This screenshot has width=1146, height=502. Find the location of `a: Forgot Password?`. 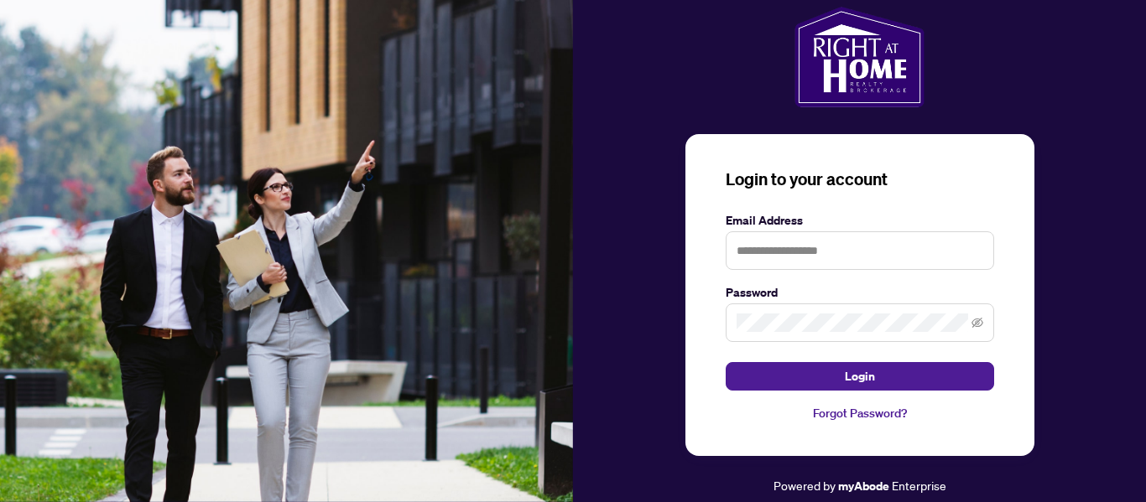

a: Forgot Password? is located at coordinates (860, 414).